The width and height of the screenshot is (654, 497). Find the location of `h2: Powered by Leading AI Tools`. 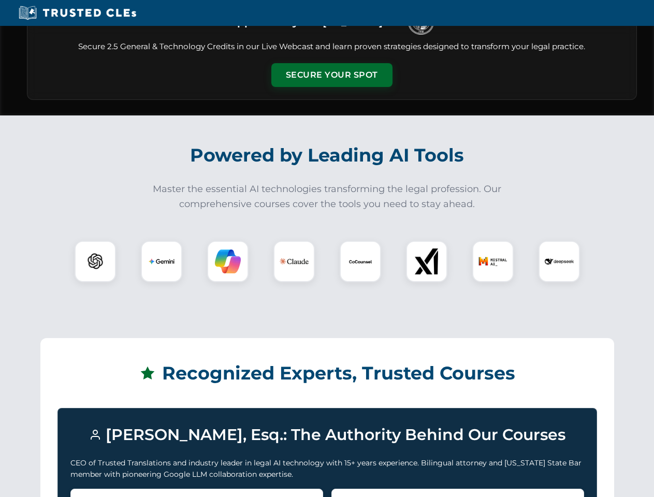

h2: Powered by Leading AI Tools is located at coordinates (327, 155).